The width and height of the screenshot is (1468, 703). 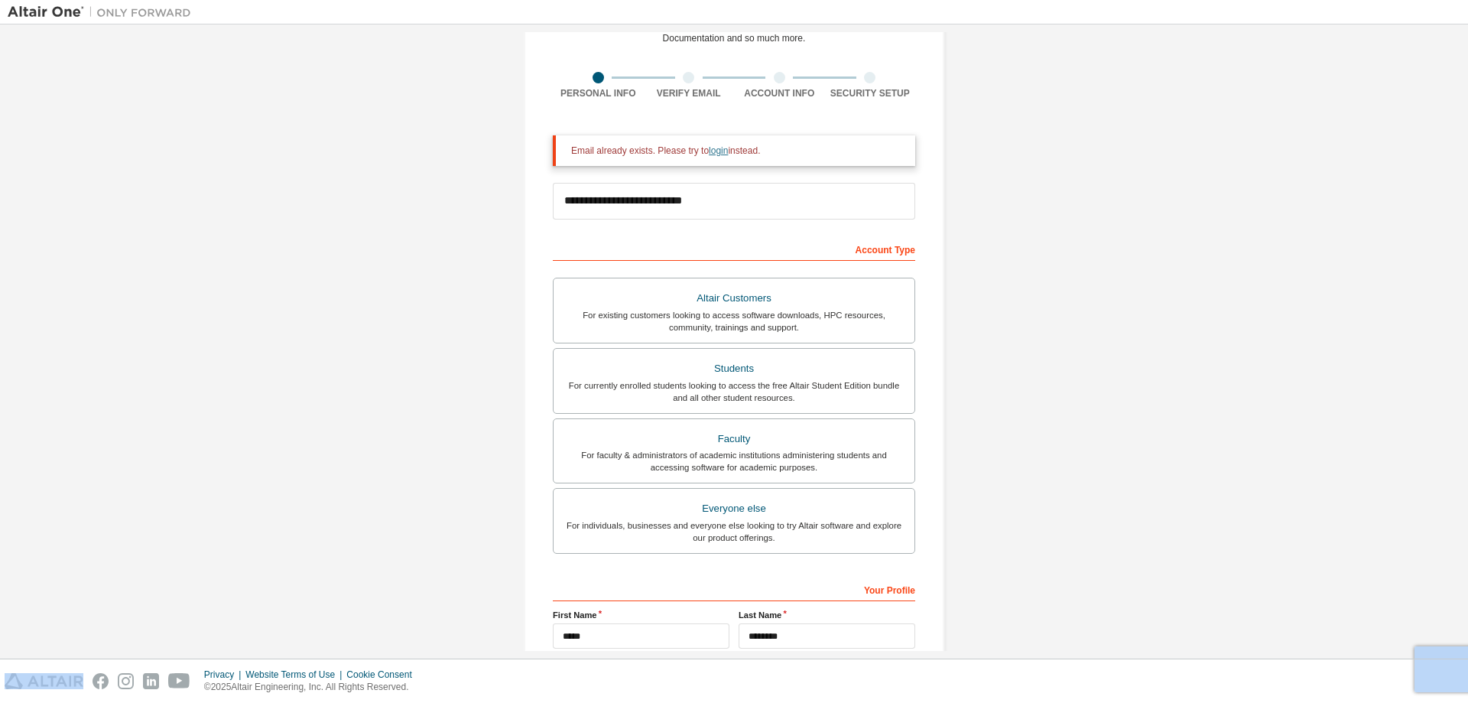 I want to click on img: linkedin.svg, so click(x=151, y=681).